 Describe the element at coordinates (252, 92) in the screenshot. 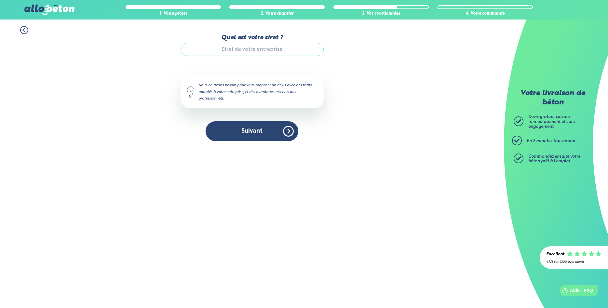

I see `div: Nous en avons besoin pour vous proposer un devis avec des tarifs adaptés à votre entreprise, et d...` at that location.